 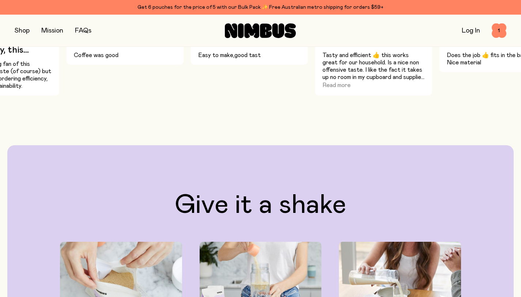 What do you see at coordinates (52, 31) in the screenshot?
I see `a: Mission` at bounding box center [52, 31].